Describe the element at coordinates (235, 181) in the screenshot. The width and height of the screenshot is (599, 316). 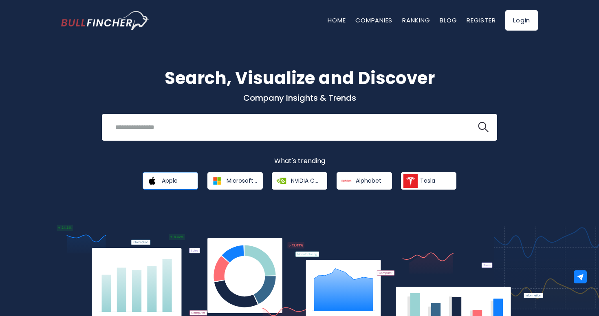
I see `a: Microsoft Corporation` at that location.